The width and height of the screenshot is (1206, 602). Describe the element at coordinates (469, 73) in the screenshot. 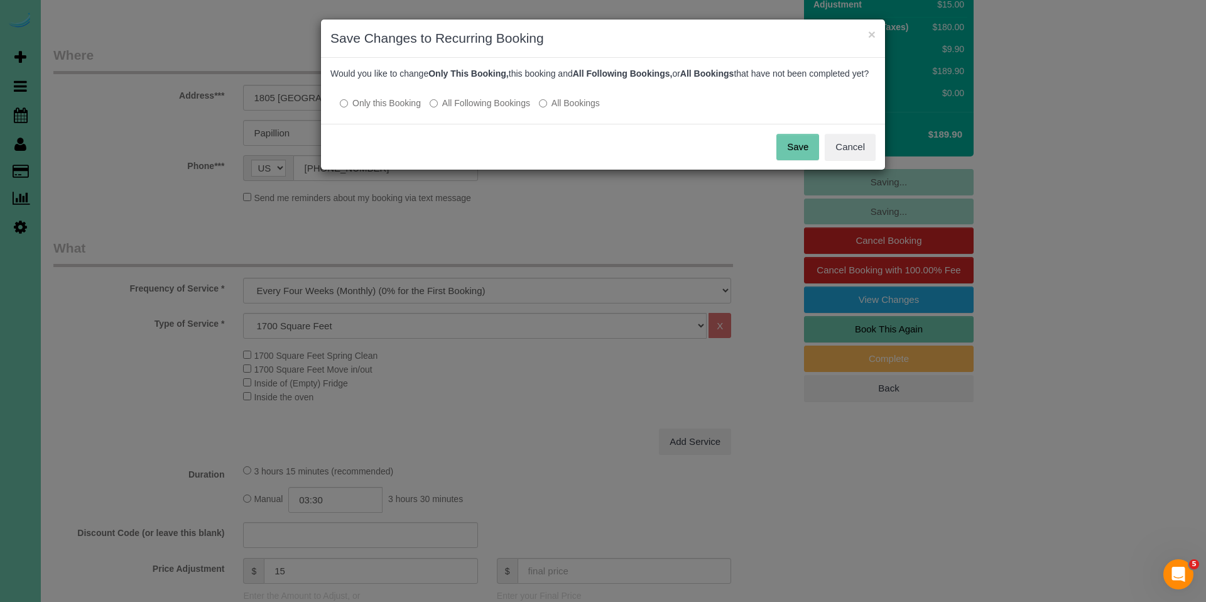

I see `b: Only This Booking,` at that location.